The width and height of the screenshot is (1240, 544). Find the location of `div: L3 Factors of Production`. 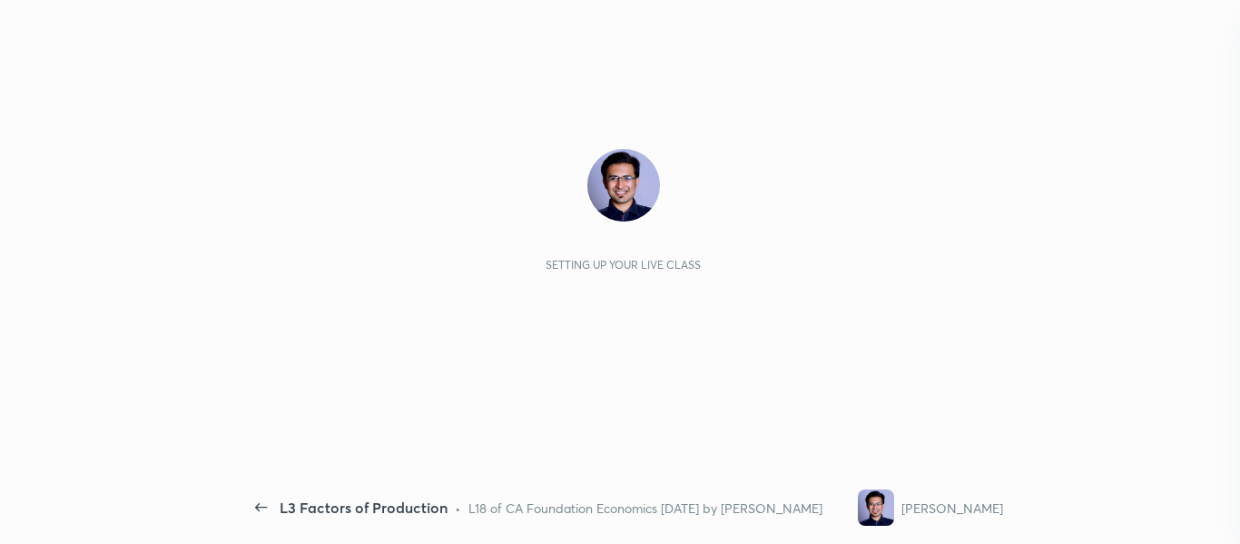

div: L3 Factors of Production is located at coordinates (363, 508).